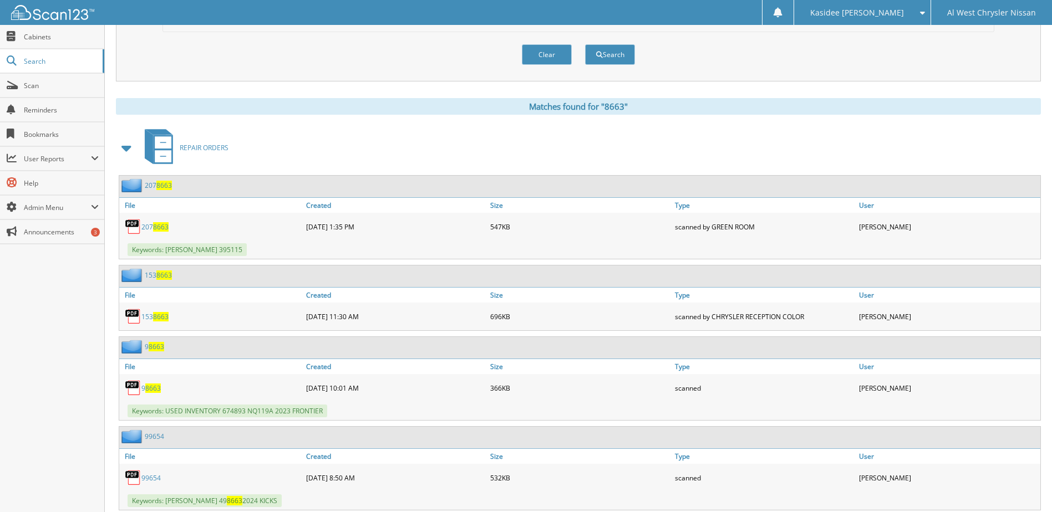 This screenshot has width=1052, height=512. I want to click on div: scanned by CHRYSLER RECEPTION COLOR, so click(764, 317).